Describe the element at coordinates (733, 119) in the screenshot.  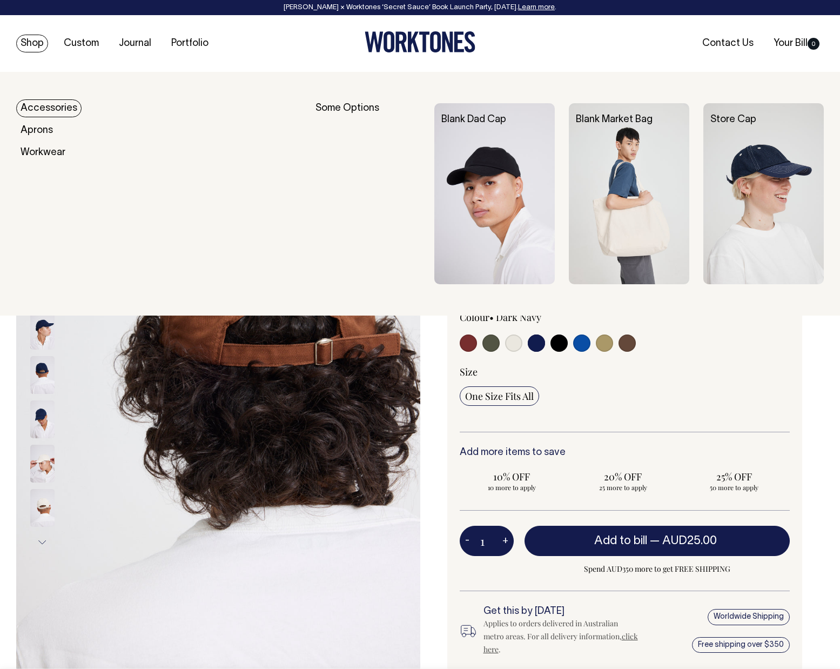
I see `a: Store Cap` at that location.